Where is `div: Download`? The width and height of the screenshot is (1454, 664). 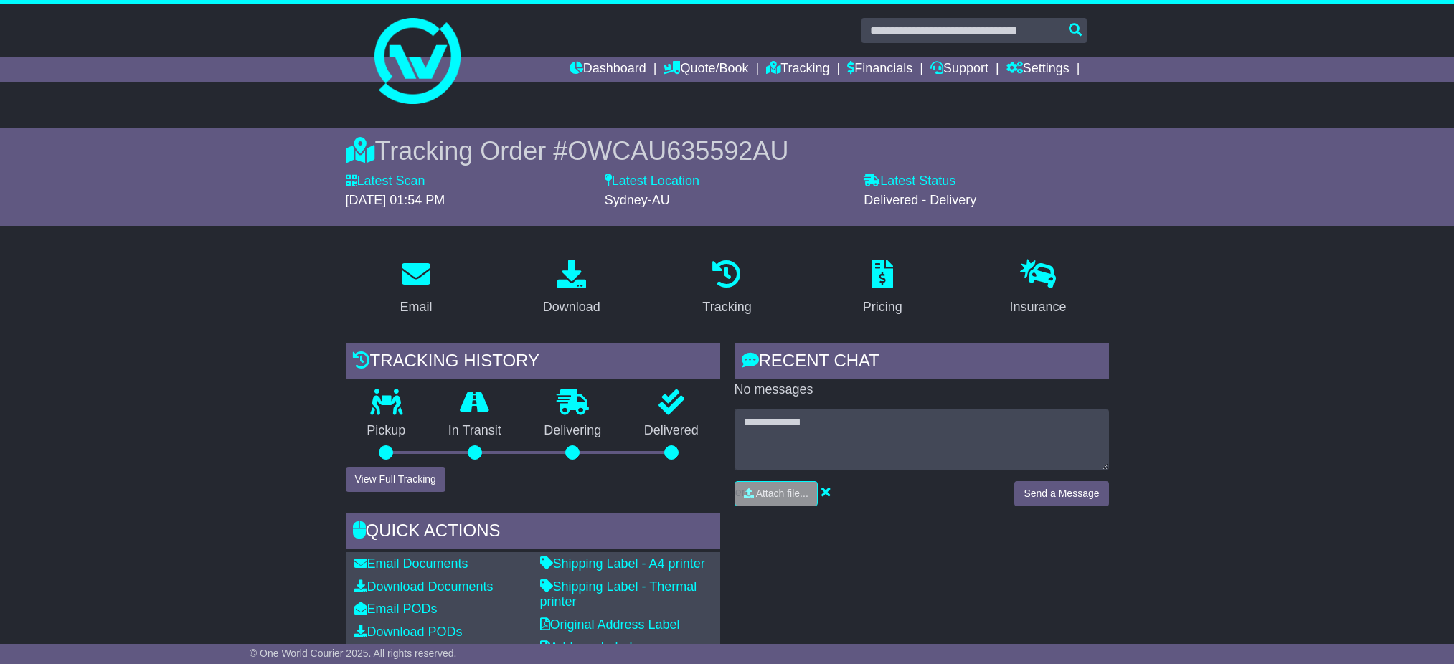 div: Download is located at coordinates (572, 307).